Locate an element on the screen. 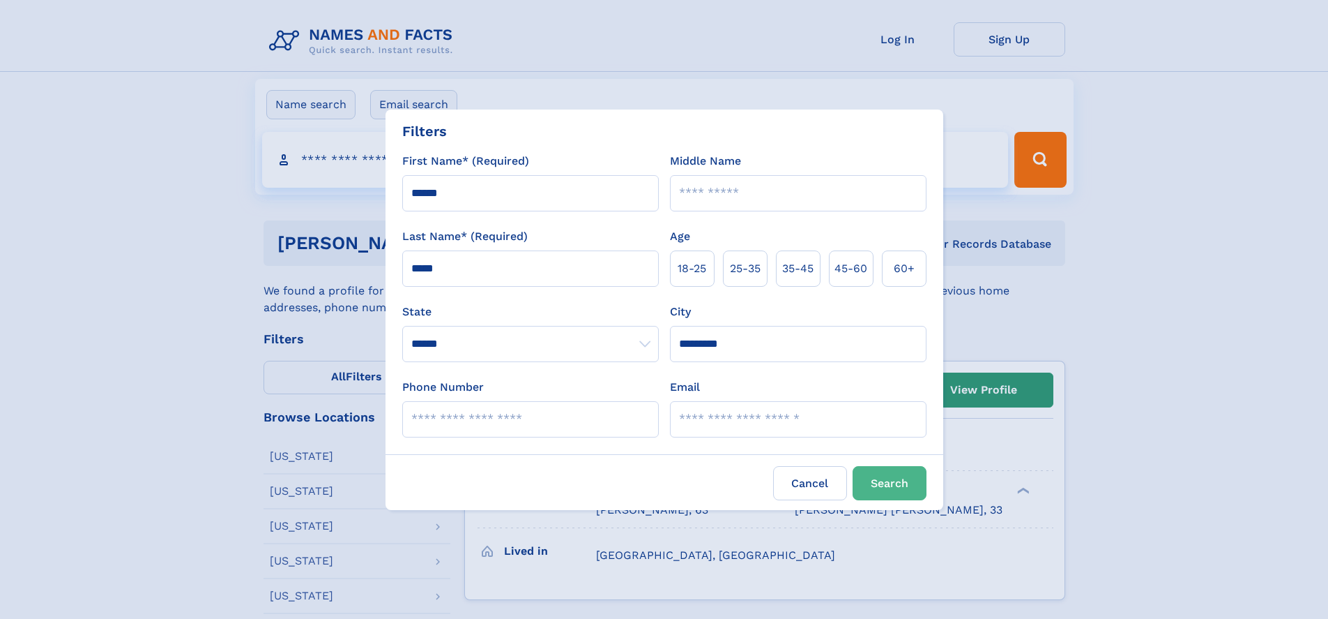 The width and height of the screenshot is (1328, 619). span: 60+ is located at coordinates (904, 268).